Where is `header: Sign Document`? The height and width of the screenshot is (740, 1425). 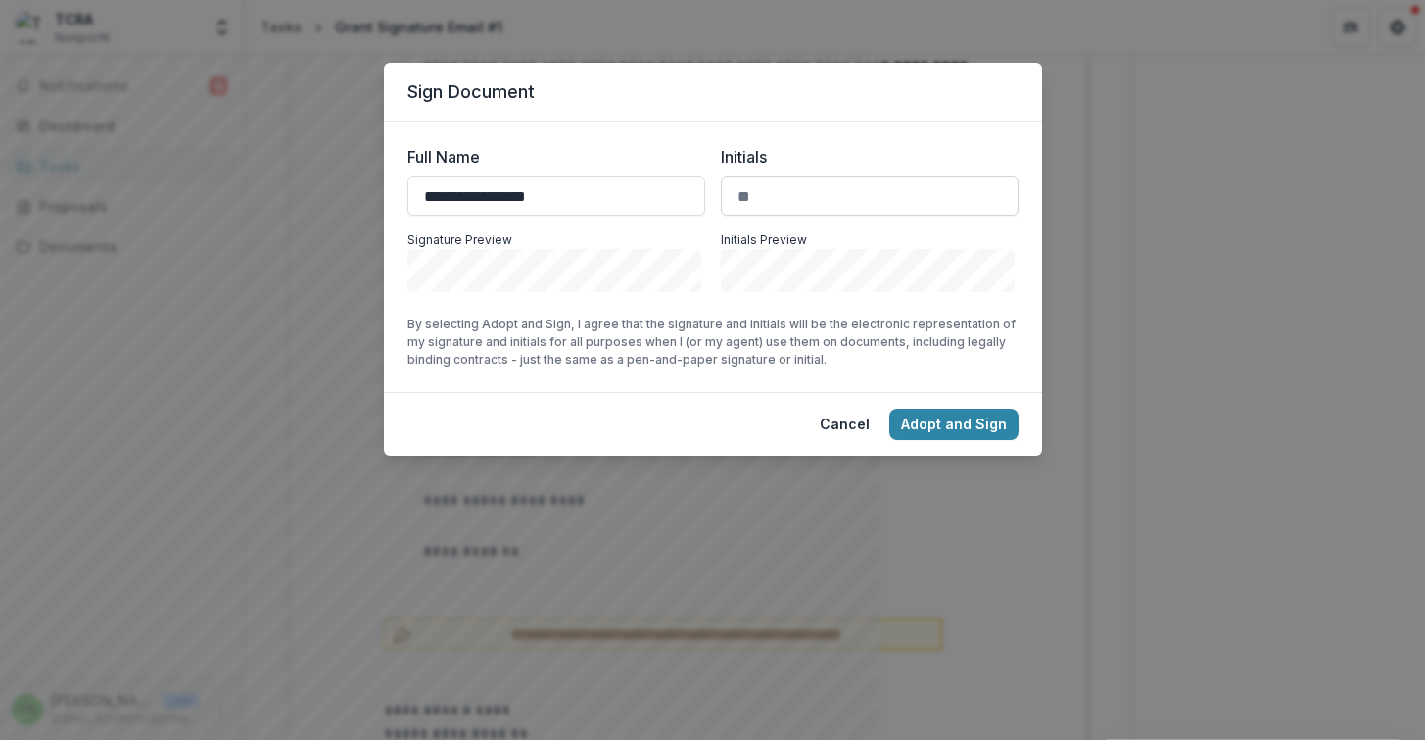
header: Sign Document is located at coordinates (713, 92).